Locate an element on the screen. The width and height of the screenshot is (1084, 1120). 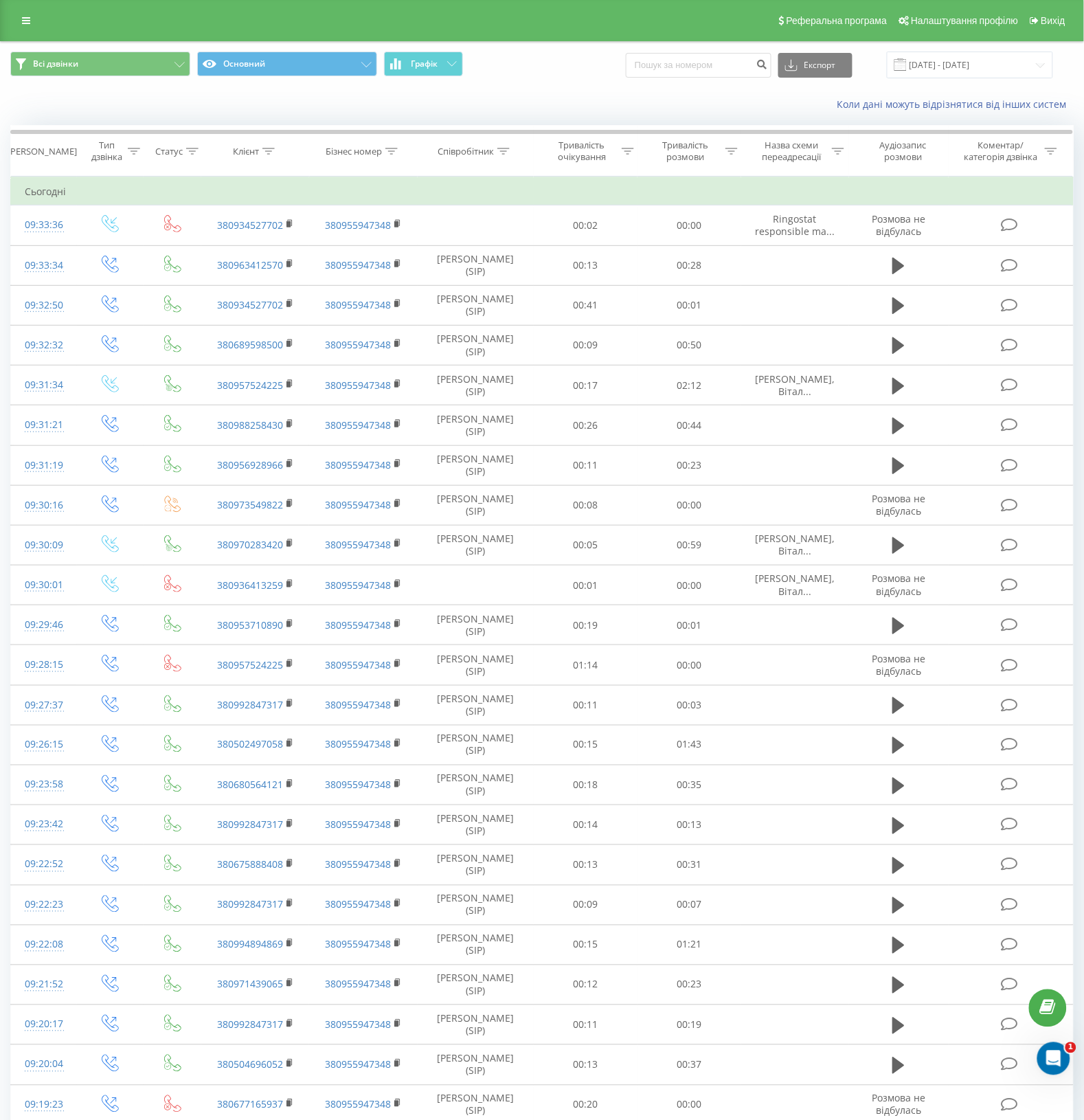
td: 00:17 is located at coordinates (585, 386).